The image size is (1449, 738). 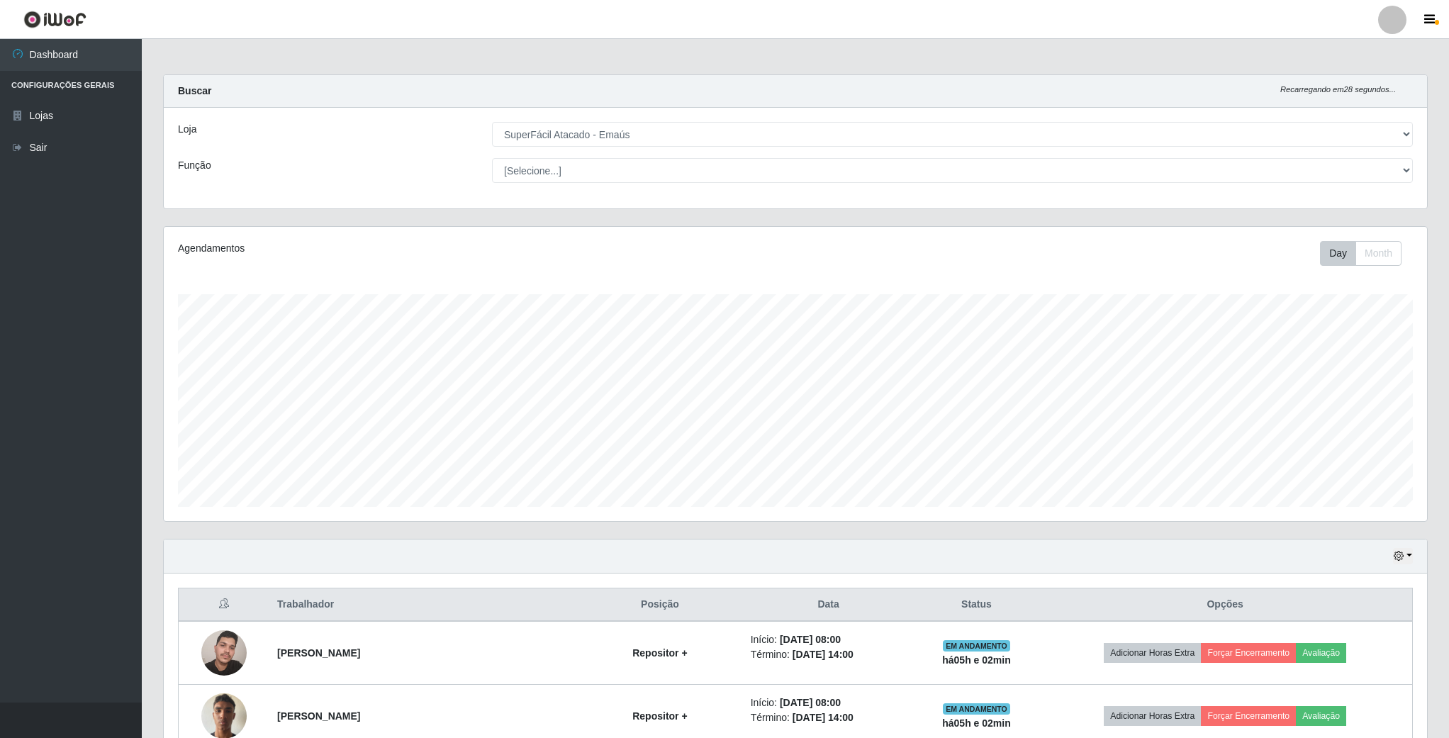 What do you see at coordinates (187, 129) in the screenshot?
I see `label: Loja` at bounding box center [187, 129].